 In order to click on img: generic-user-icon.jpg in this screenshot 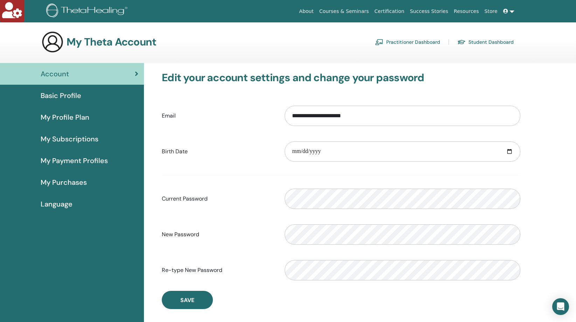, I will do `click(53, 42)`.